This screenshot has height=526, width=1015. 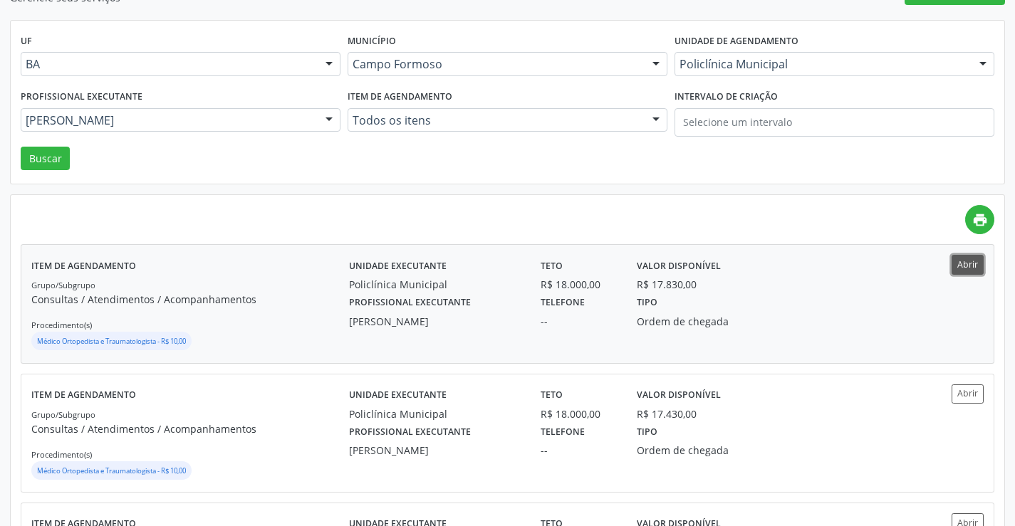 What do you see at coordinates (168, 64) in the screenshot?
I see `span: BA` at bounding box center [168, 64].